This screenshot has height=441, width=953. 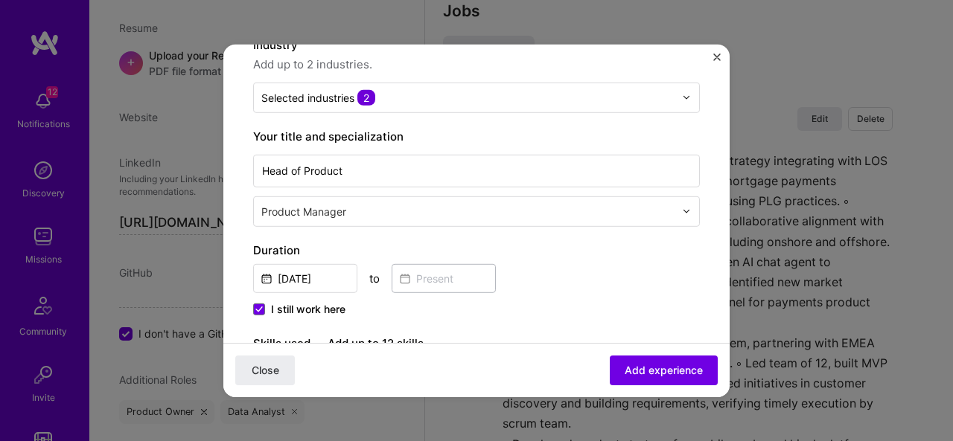 What do you see at coordinates (318, 97) in the screenshot?
I see `div: Selected industries` at bounding box center [318, 97].